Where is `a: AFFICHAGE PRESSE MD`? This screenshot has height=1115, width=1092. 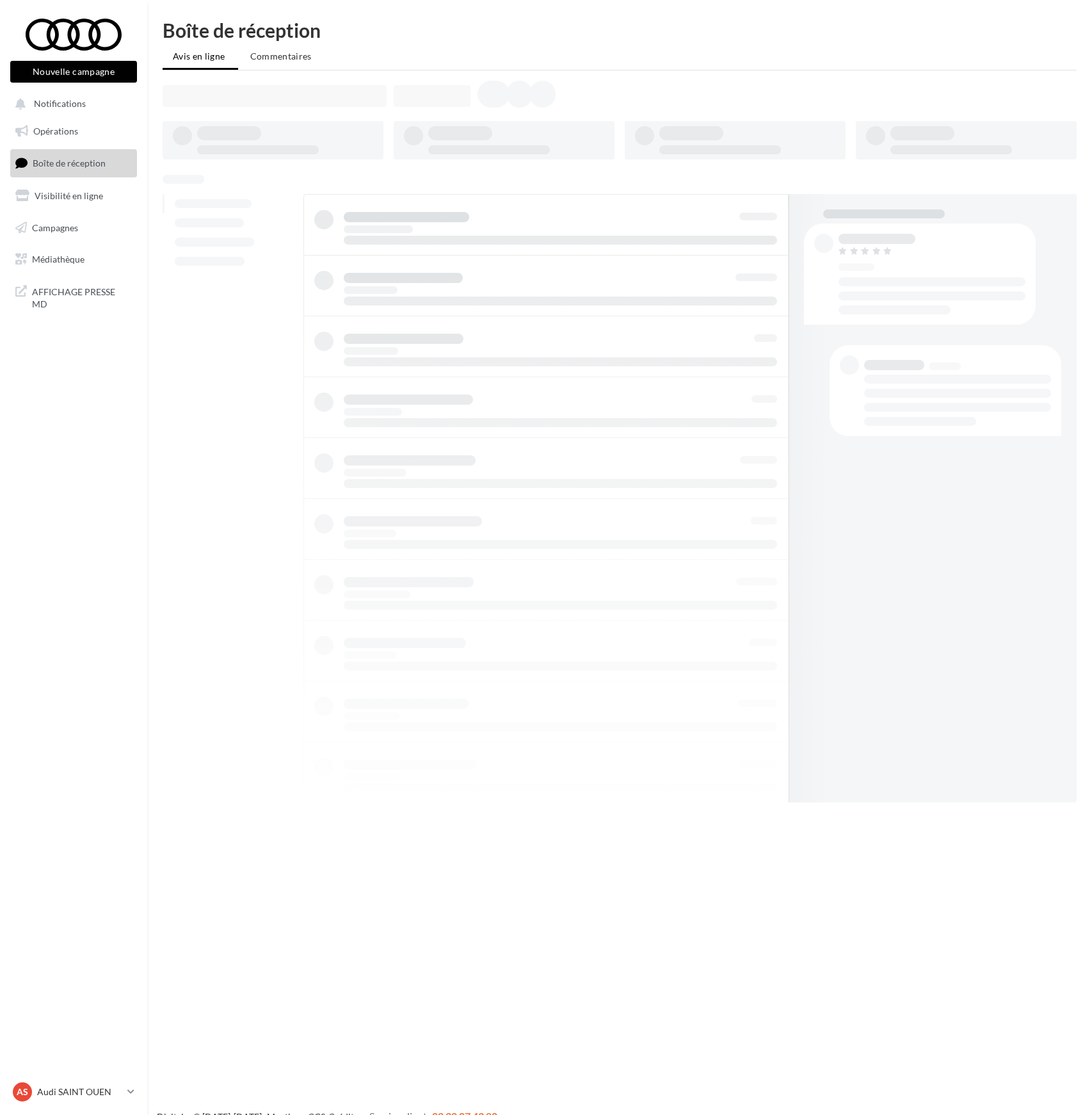 a: AFFICHAGE PRESSE MD is located at coordinates (73, 296).